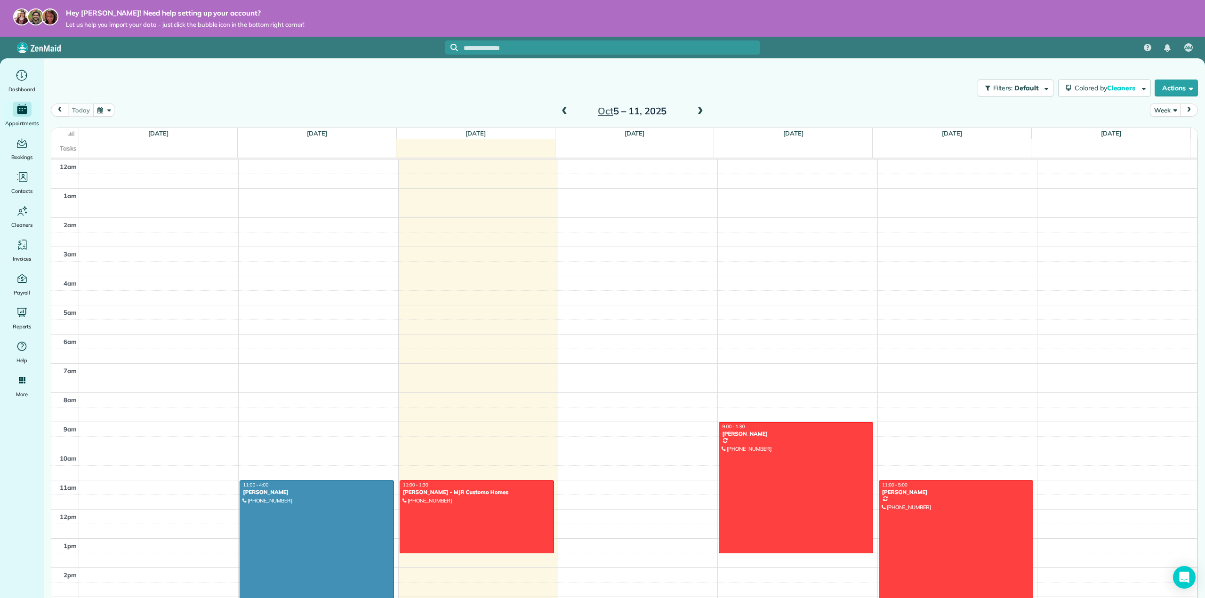 The width and height of the screenshot is (1205, 598). What do you see at coordinates (70, 313) in the screenshot?
I see `span: 5am` at bounding box center [70, 313].